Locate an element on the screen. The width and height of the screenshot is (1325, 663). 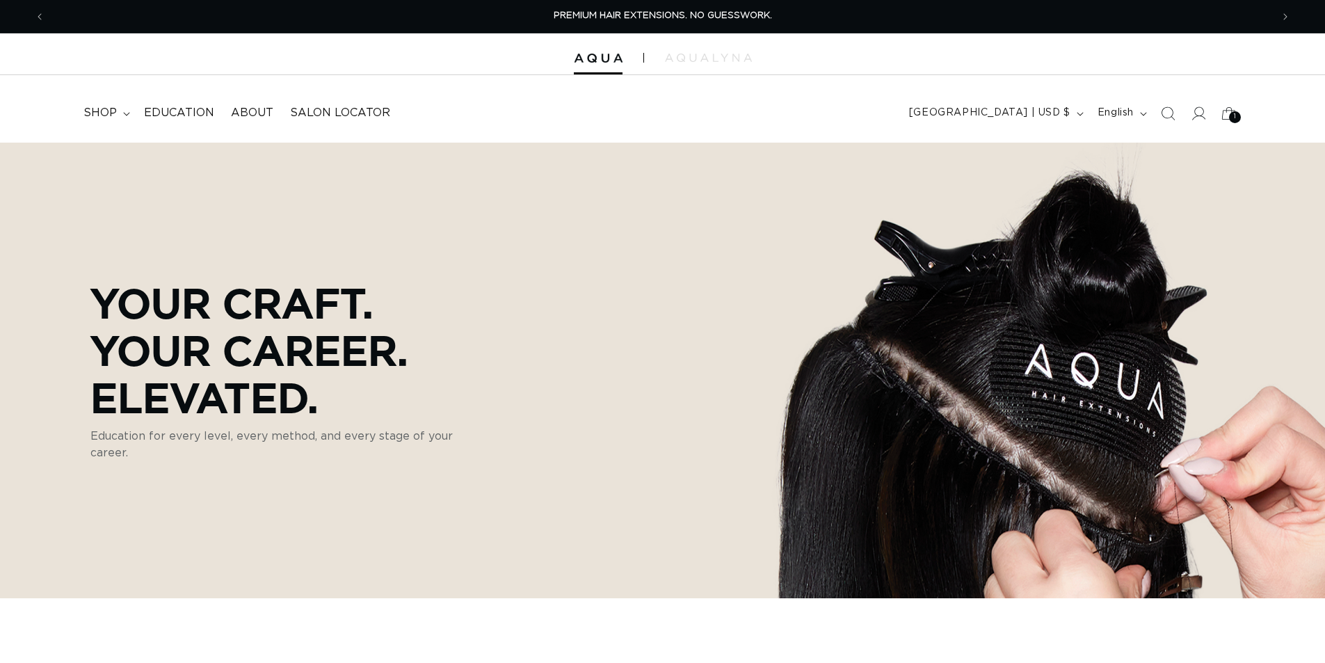
a: Education is located at coordinates (179, 113).